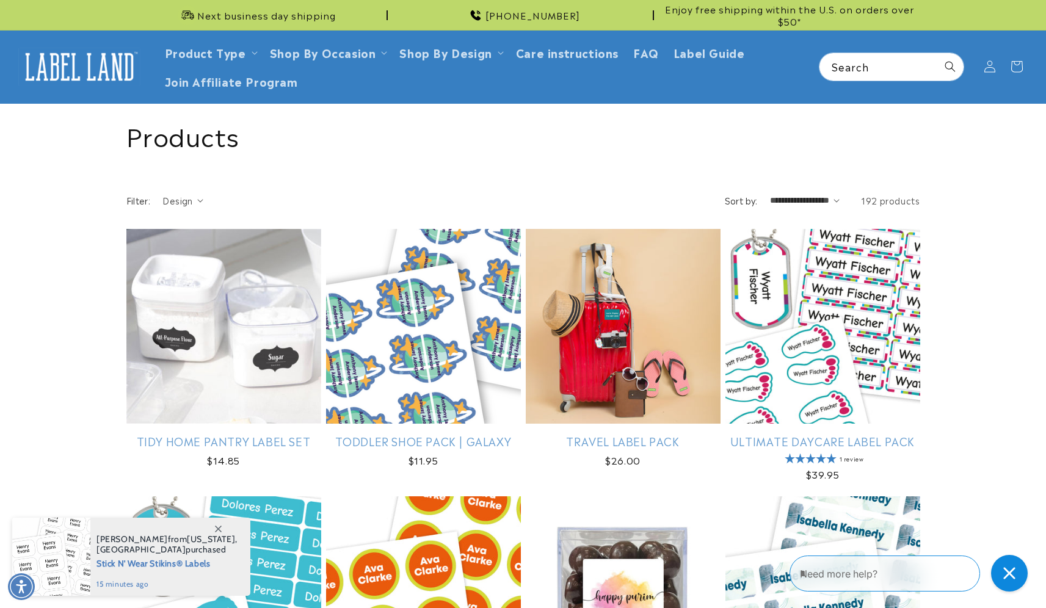 The width and height of the screenshot is (1046, 608). What do you see at coordinates (524, 135) in the screenshot?
I see `h1: Products` at bounding box center [524, 135].